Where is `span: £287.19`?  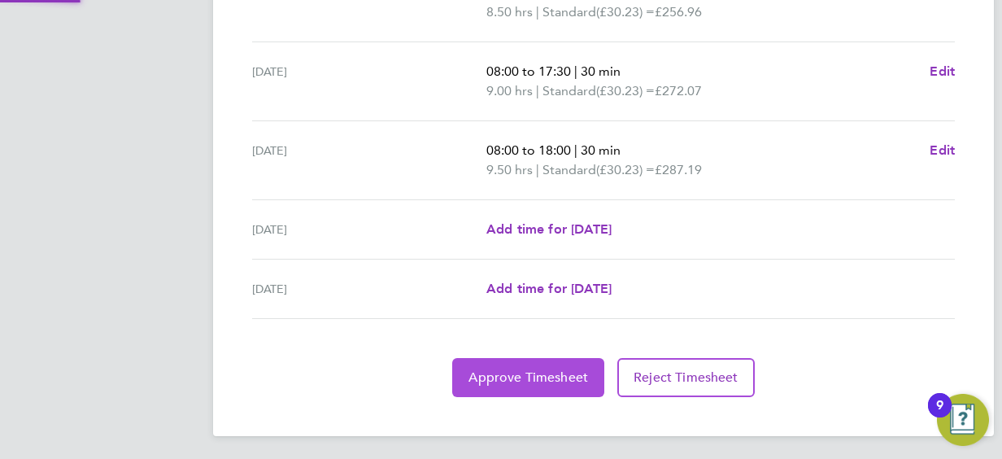
span: £287.19 is located at coordinates (678, 169).